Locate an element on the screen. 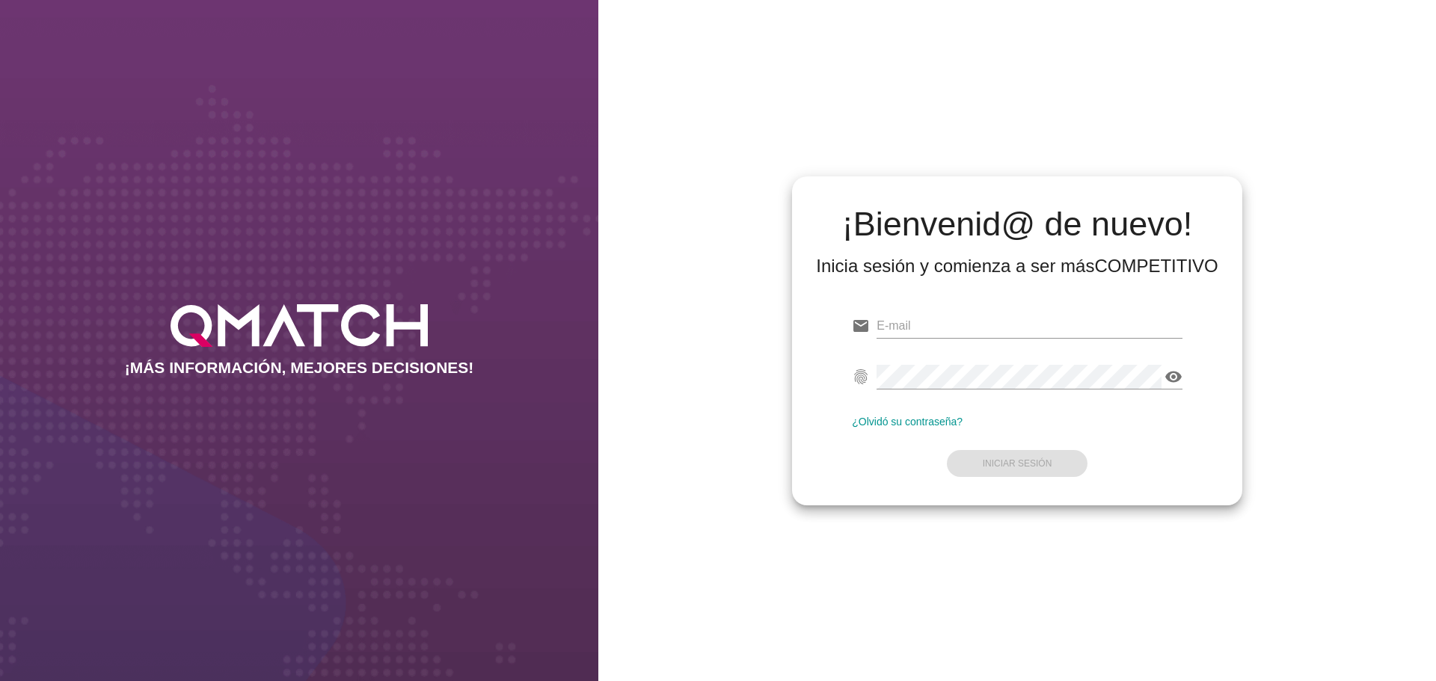  div: Inicia sesión y comienza a ser más is located at coordinates (1017, 266).